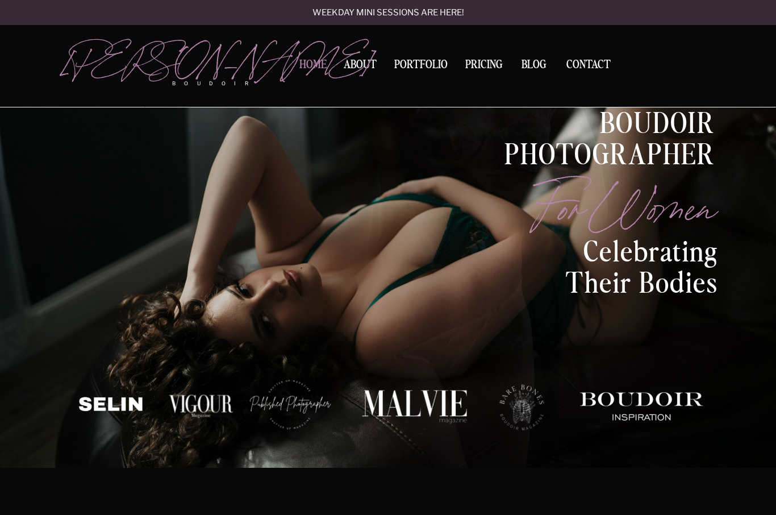  I want to click on nav: Pricing, so click(484, 66).